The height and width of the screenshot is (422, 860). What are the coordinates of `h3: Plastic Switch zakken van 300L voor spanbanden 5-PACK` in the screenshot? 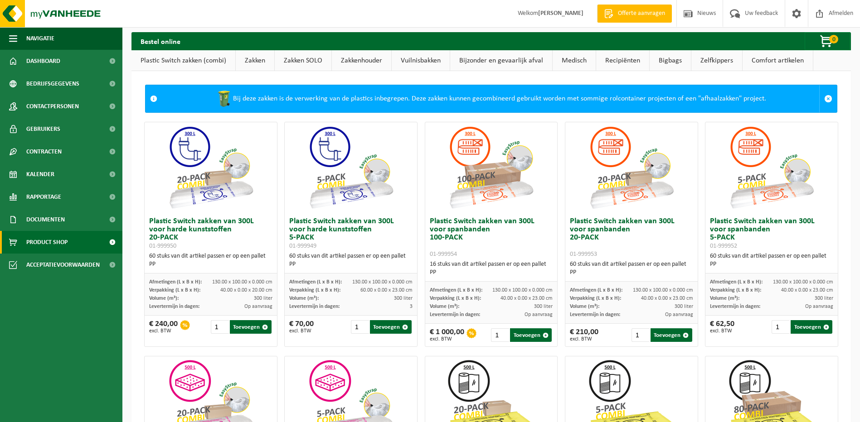 It's located at (771, 234).